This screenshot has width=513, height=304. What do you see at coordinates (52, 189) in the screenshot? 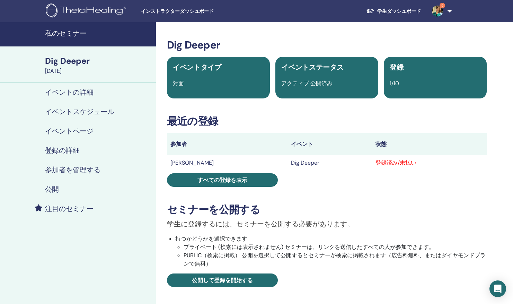
I see `h4: 公開` at bounding box center [52, 189].